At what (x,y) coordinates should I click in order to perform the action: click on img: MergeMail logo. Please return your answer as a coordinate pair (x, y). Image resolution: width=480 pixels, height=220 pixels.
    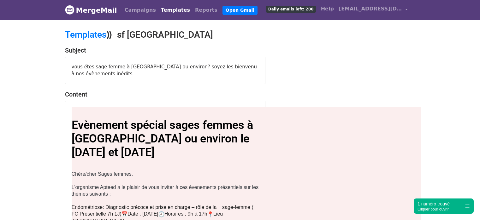
    Looking at the image, I should click on (70, 10).